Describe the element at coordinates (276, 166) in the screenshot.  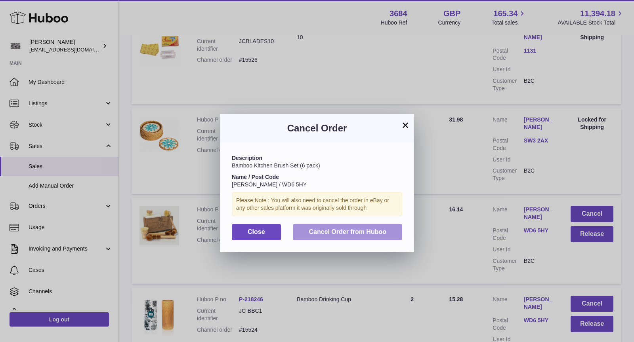
I see `span: Bamboo Kitchen Brush Set (6 pack)` at that location.